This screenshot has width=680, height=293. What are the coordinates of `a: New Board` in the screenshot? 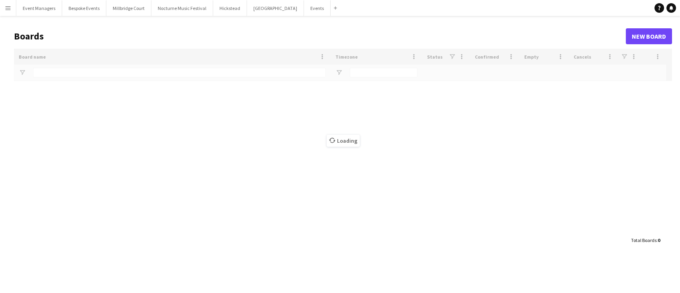 It's located at (649, 36).